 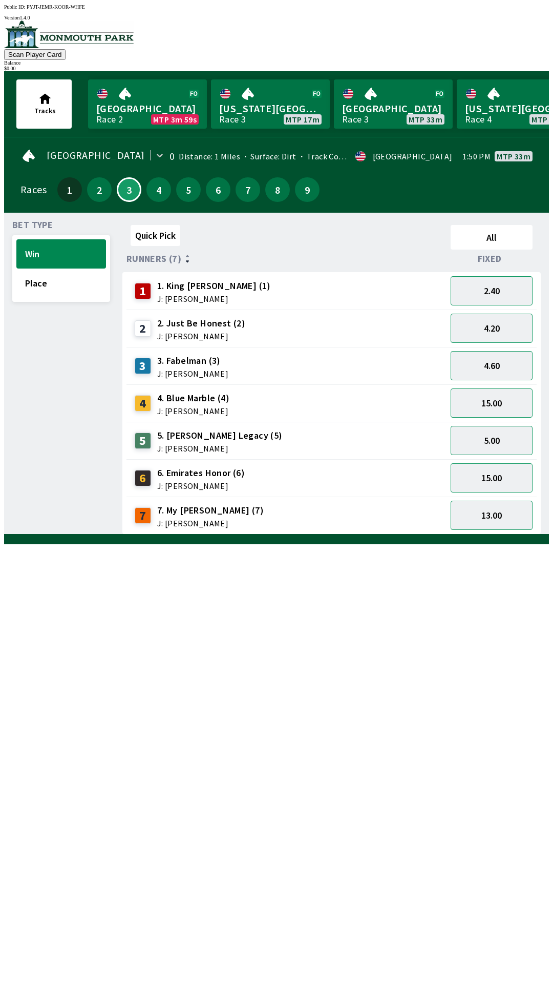 What do you see at coordinates (110, 119) in the screenshot?
I see `div: Race 2` at bounding box center [110, 119].